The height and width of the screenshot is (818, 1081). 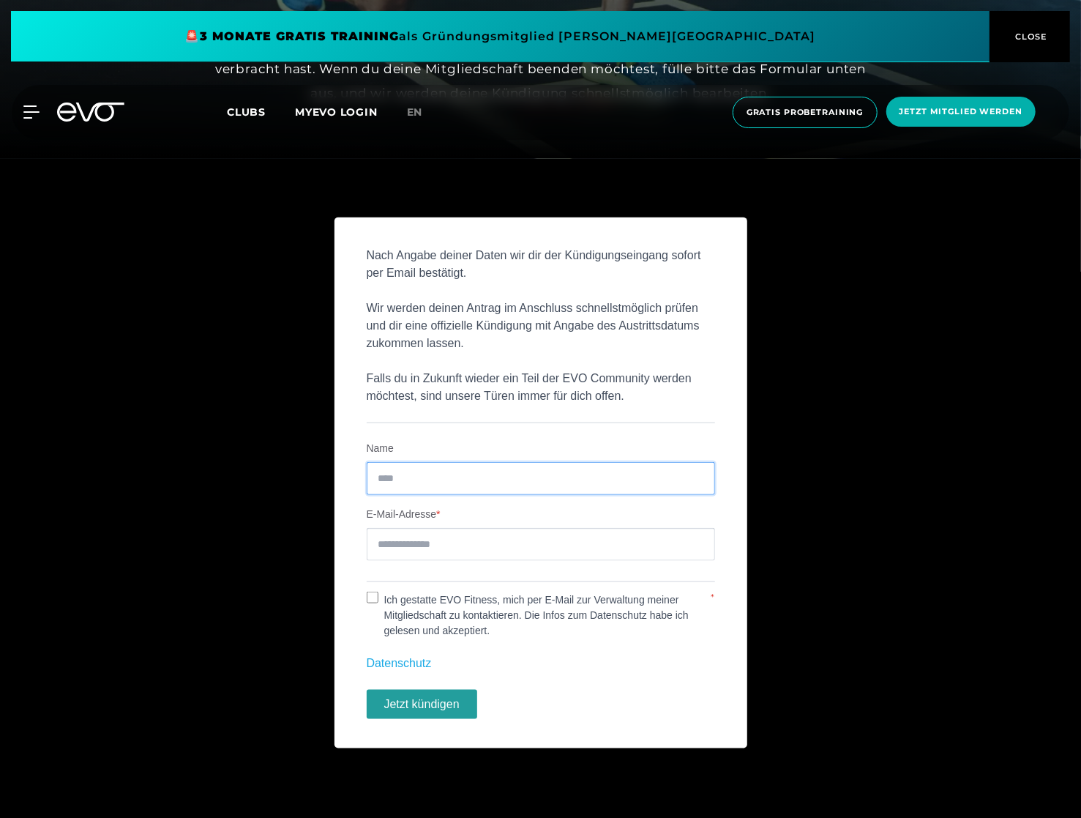 I want to click on label: E-Mail-Adresse, so click(x=541, y=514).